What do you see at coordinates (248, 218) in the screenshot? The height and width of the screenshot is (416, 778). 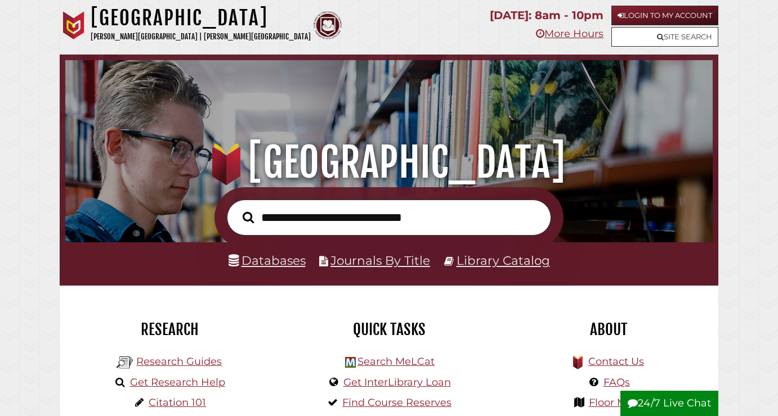 I see `button: Search` at bounding box center [248, 218].